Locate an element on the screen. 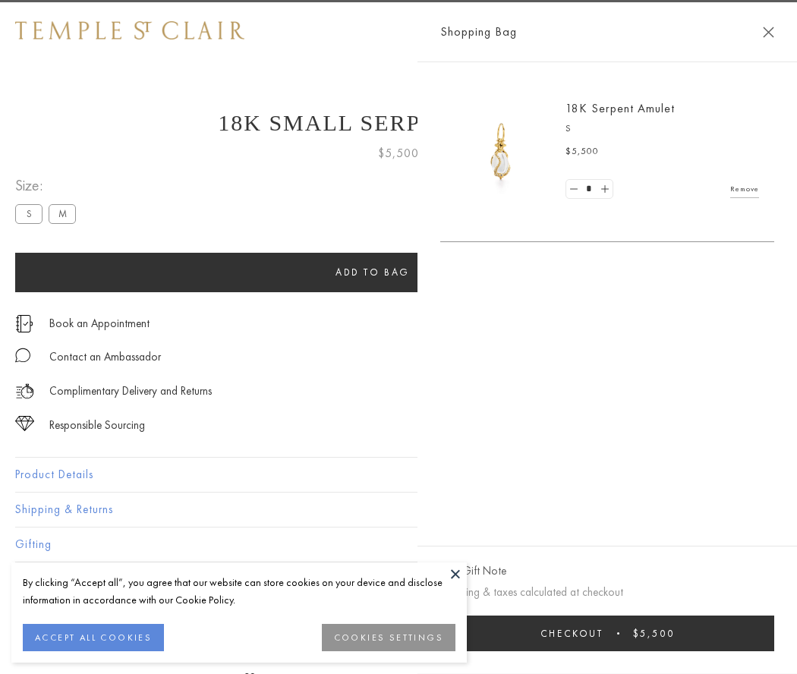 The width and height of the screenshot is (797, 674). div: By clicking “Accept all”, you agree that our website can store cookies on your device and disclos... is located at coordinates (239, 591).